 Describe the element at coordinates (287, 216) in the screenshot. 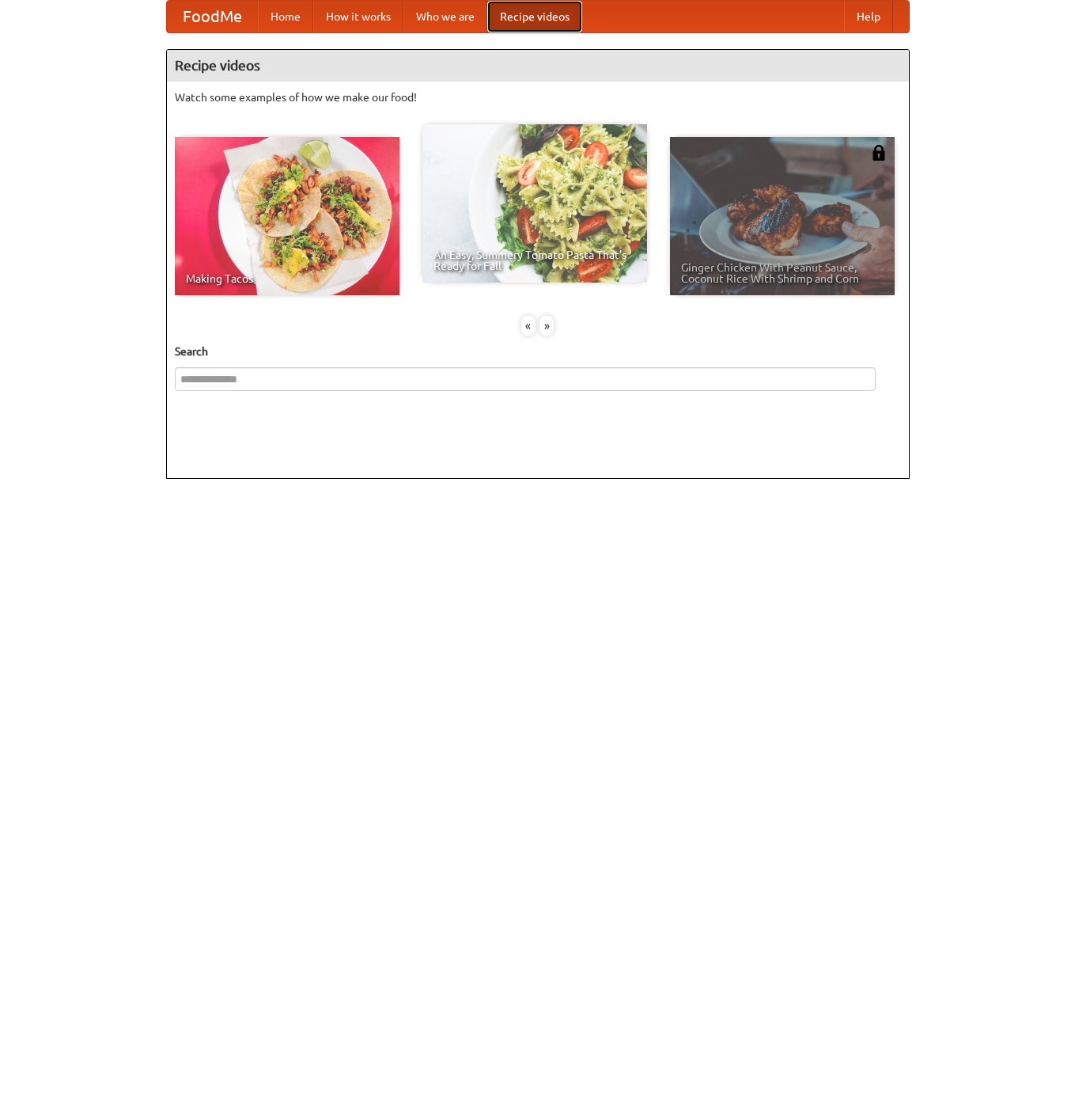

I see `a: Making Tacos` at that location.